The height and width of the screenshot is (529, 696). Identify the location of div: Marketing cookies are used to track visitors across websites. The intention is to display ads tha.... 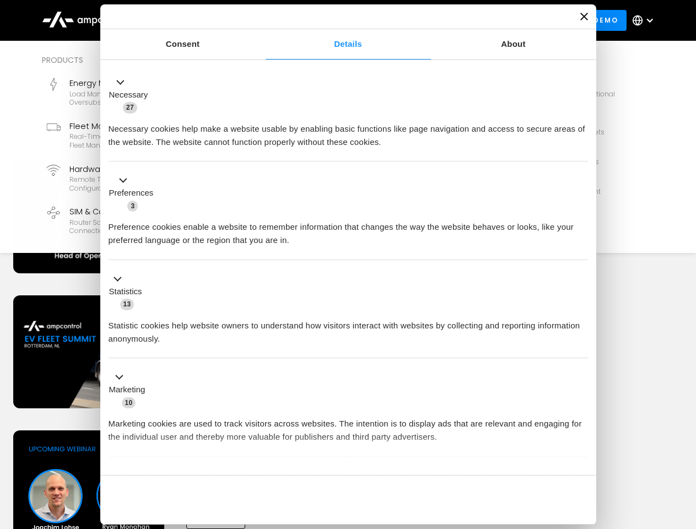
(348, 426).